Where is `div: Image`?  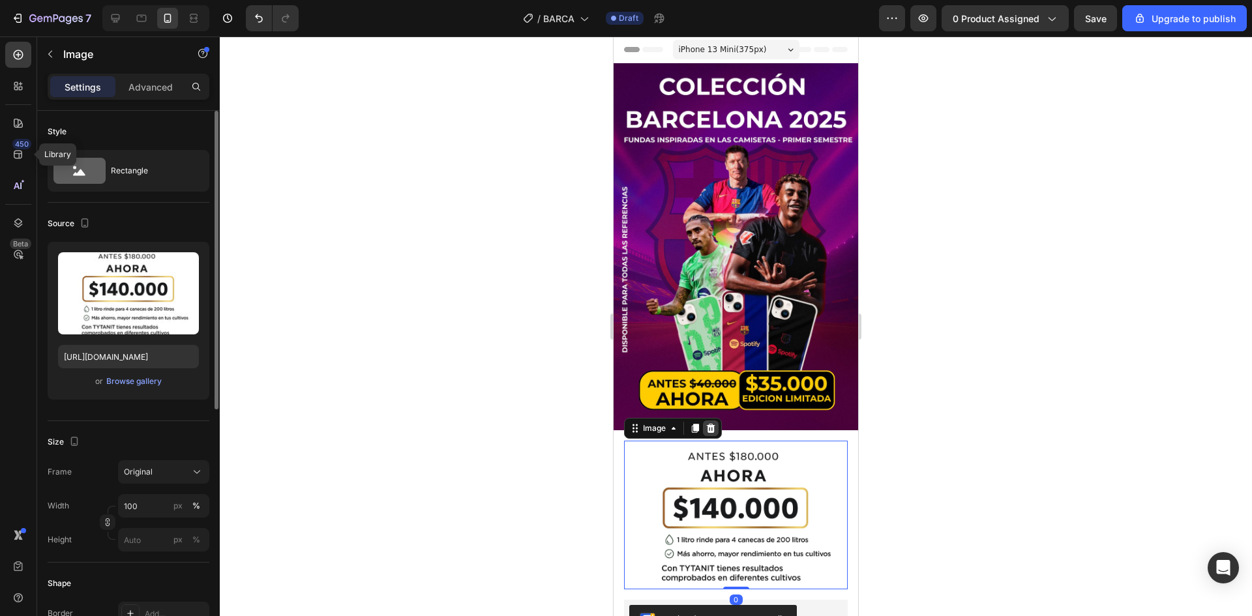 div: Image is located at coordinates (40, 392).